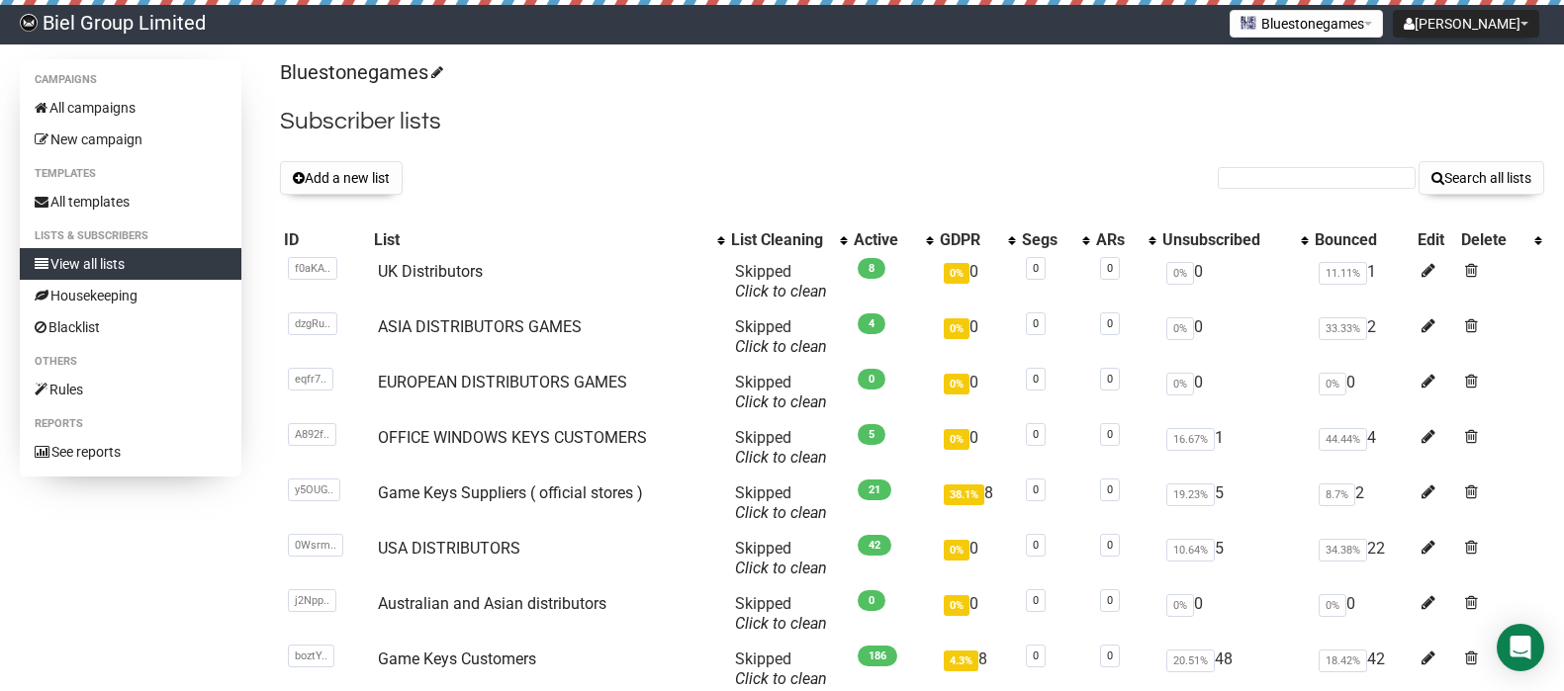 Image resolution: width=1564 pixels, height=691 pixels. I want to click on span: eqfr7.., so click(311, 379).